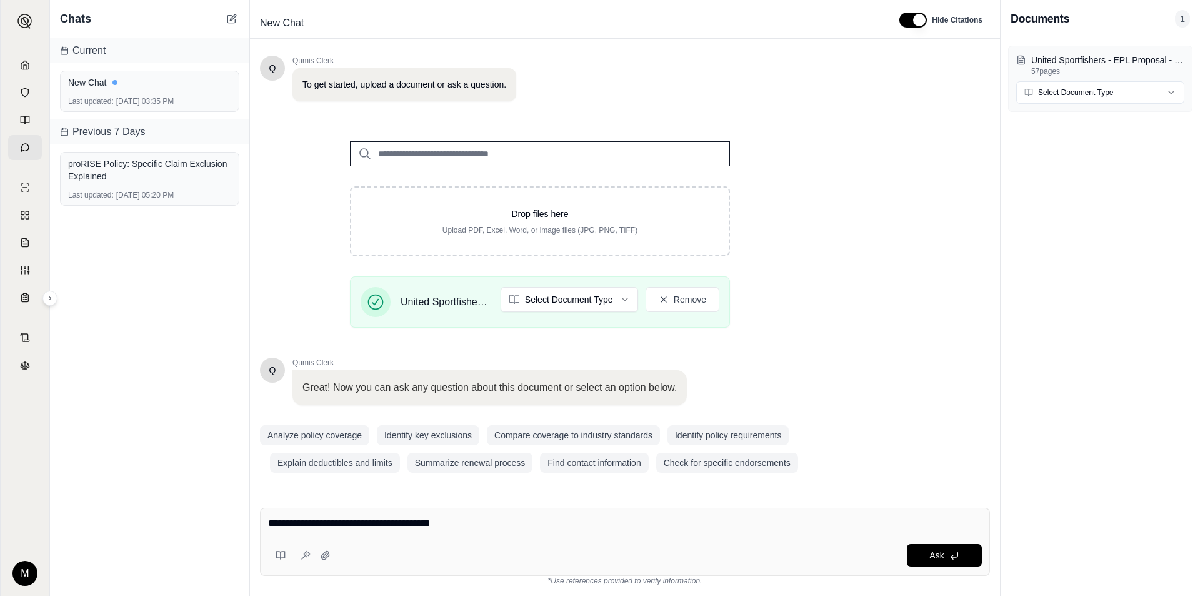 This screenshot has height=596, width=1200. Describe the element at coordinates (446, 302) in the screenshot. I see `span: United Sportfishers - EPL Proposal - Chubb.pdf` at that location.